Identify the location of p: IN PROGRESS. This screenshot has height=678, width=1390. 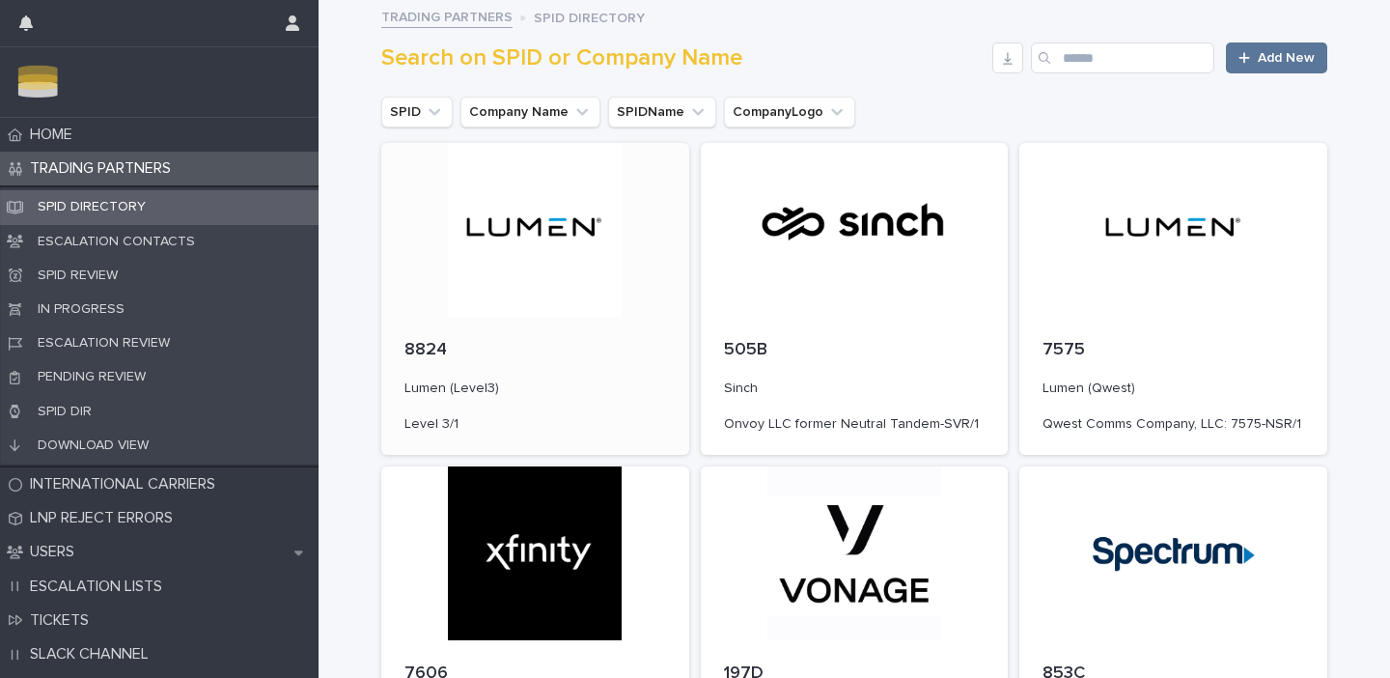
(81, 309).